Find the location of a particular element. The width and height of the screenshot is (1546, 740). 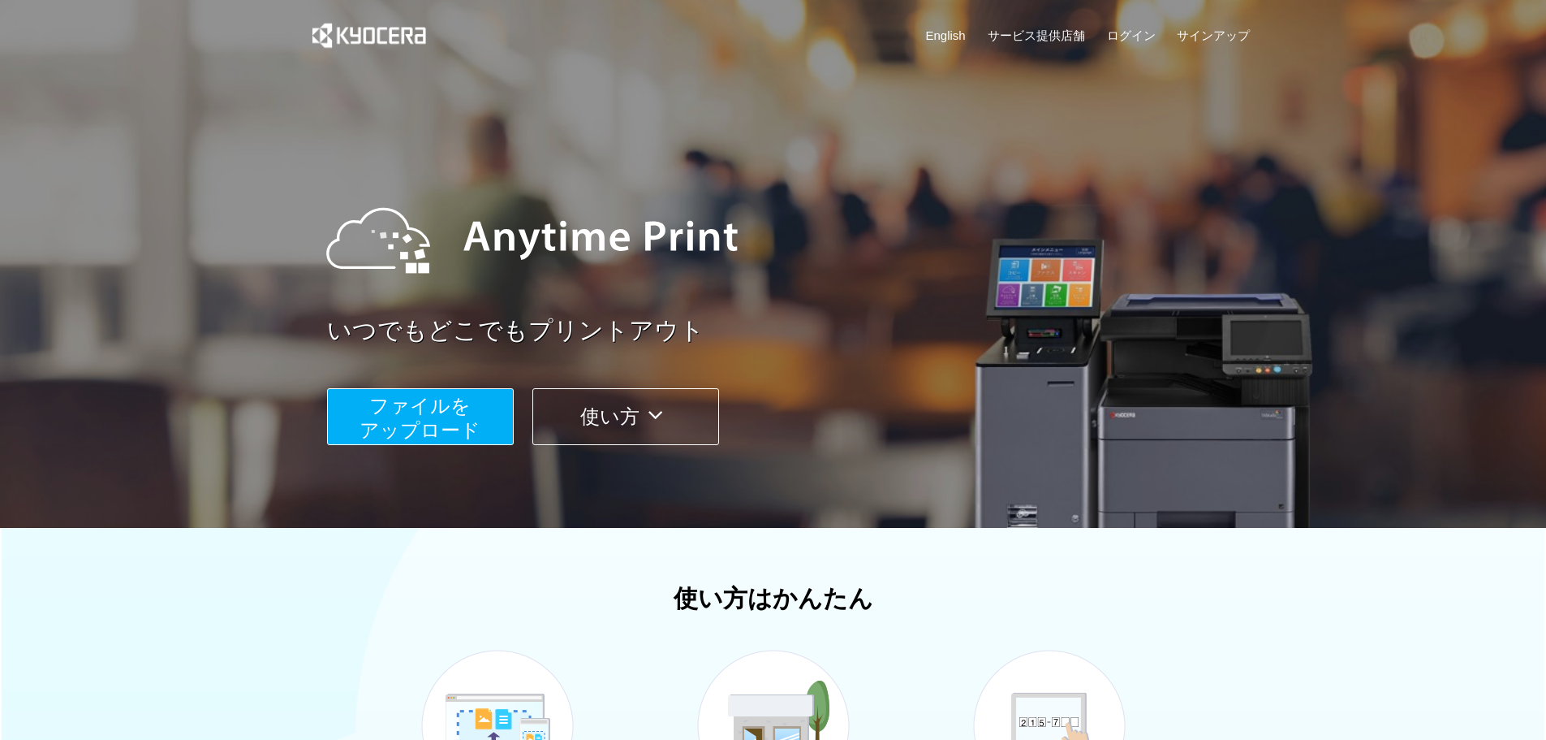

a: サインアップ is located at coordinates (1214, 35).